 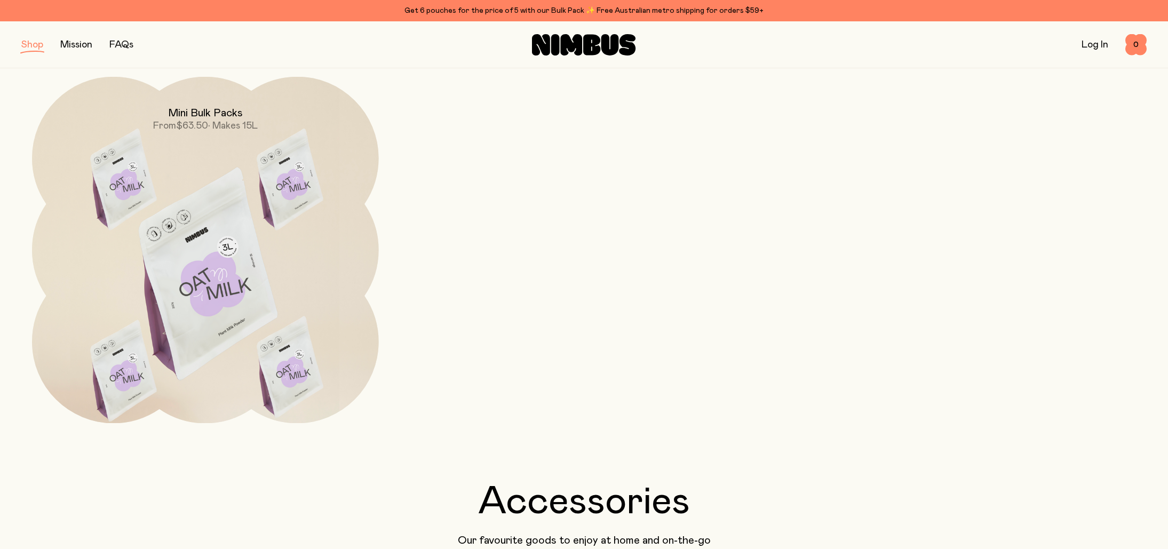 What do you see at coordinates (1095, 45) in the screenshot?
I see `a: Log In` at bounding box center [1095, 45].